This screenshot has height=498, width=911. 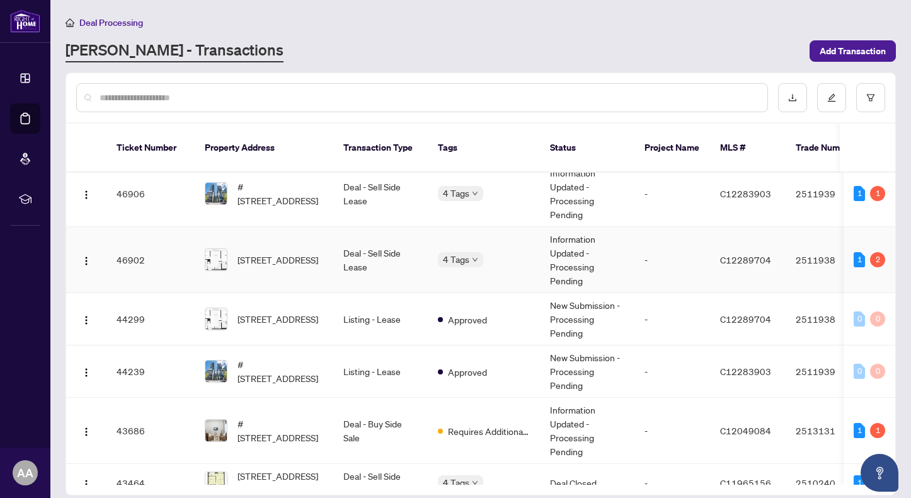 I want to click on img: logo, so click(x=25, y=21).